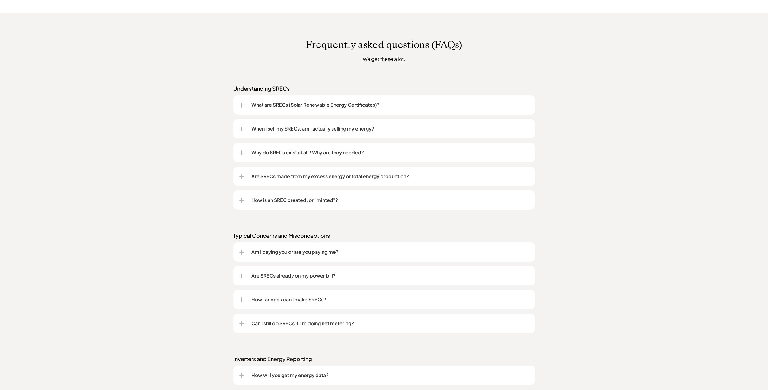  Describe the element at coordinates (384, 45) in the screenshot. I see `p: Frequently asked questions (FAQs)` at that location.